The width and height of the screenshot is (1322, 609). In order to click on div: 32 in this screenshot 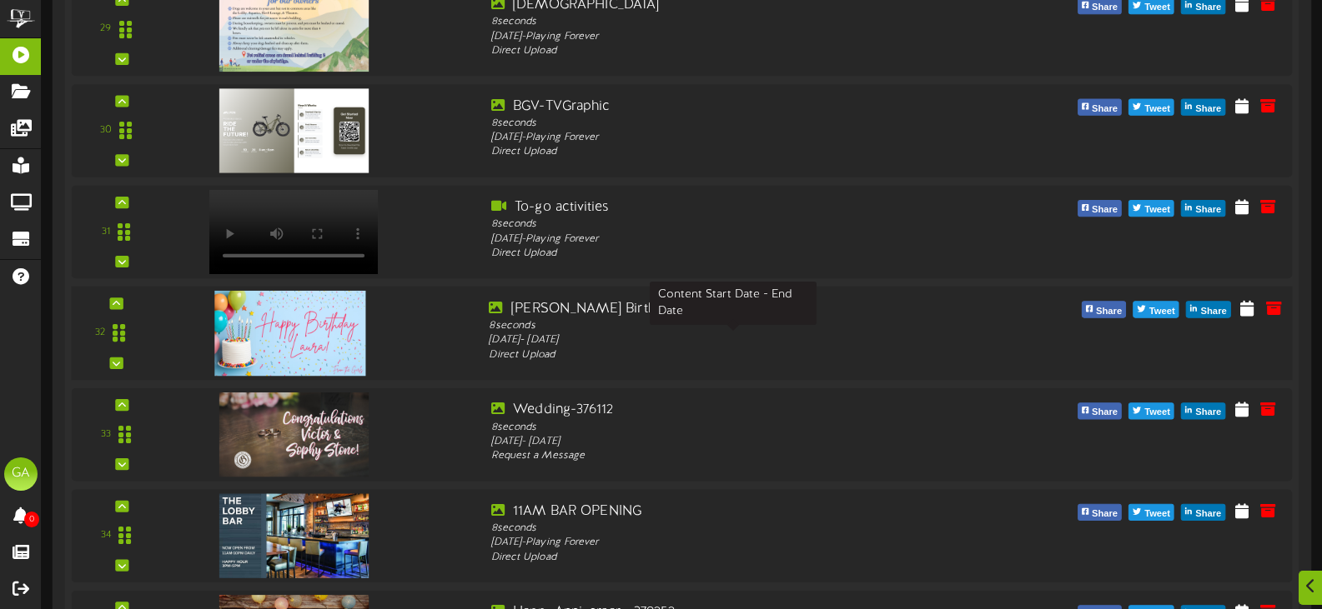, I will do `click(100, 334)`.